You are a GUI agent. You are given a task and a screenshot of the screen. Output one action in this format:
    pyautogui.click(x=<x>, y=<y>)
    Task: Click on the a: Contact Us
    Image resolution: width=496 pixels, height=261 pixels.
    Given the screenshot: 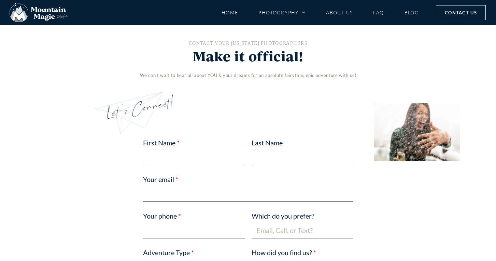 What is the action you would take?
    pyautogui.click(x=461, y=13)
    